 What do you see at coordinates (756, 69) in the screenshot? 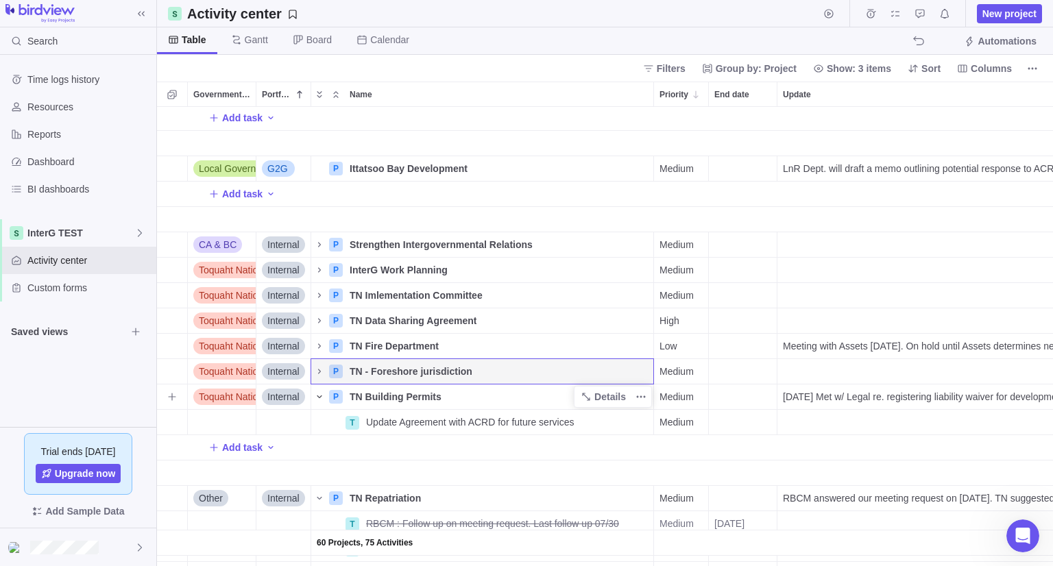
I see `span: Group by: Project` at bounding box center [756, 69].